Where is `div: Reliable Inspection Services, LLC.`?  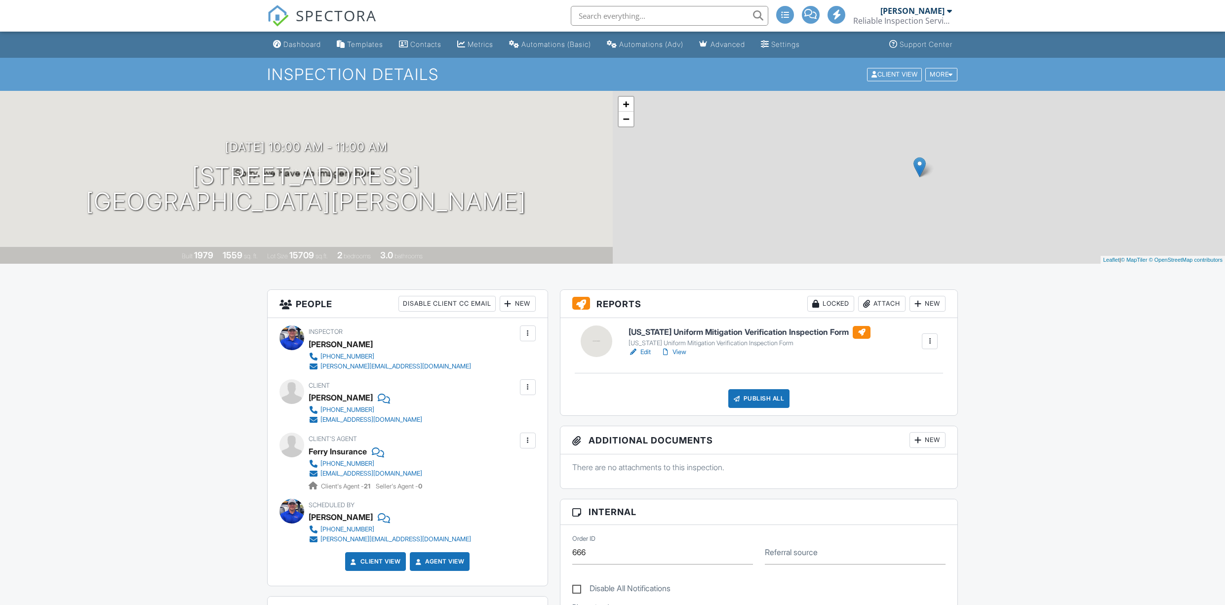
div: Reliable Inspection Services, LLC. is located at coordinates (902, 21).